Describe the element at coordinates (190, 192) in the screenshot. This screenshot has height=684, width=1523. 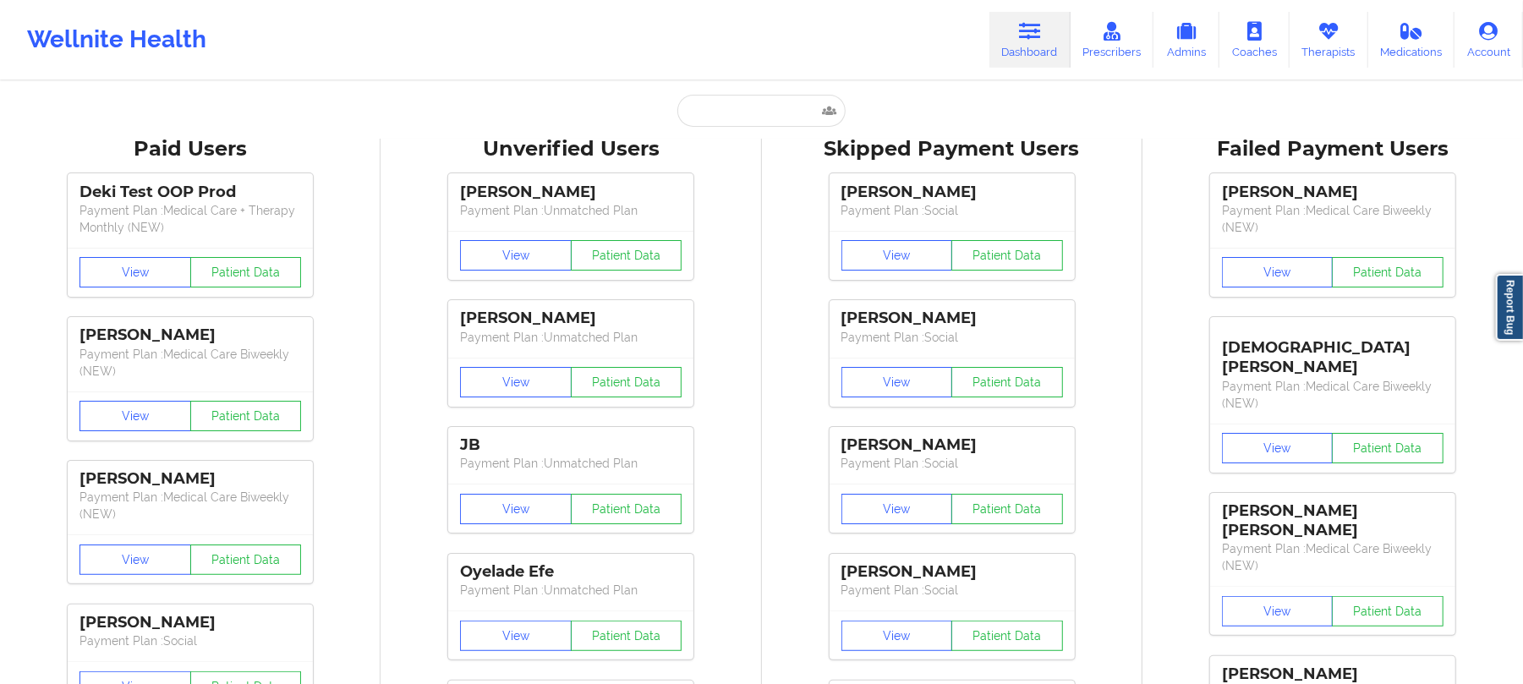
I see `div: Deki Test OOP Prod` at that location.